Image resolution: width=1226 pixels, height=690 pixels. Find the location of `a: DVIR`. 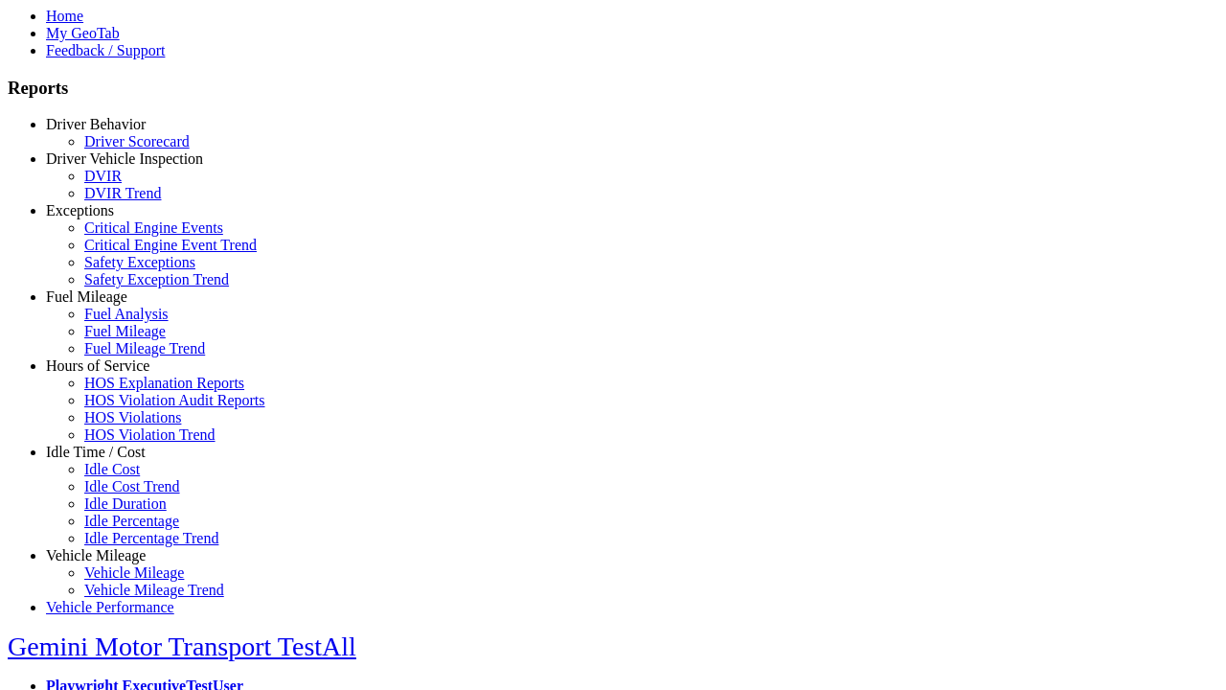

a: DVIR is located at coordinates (103, 175).